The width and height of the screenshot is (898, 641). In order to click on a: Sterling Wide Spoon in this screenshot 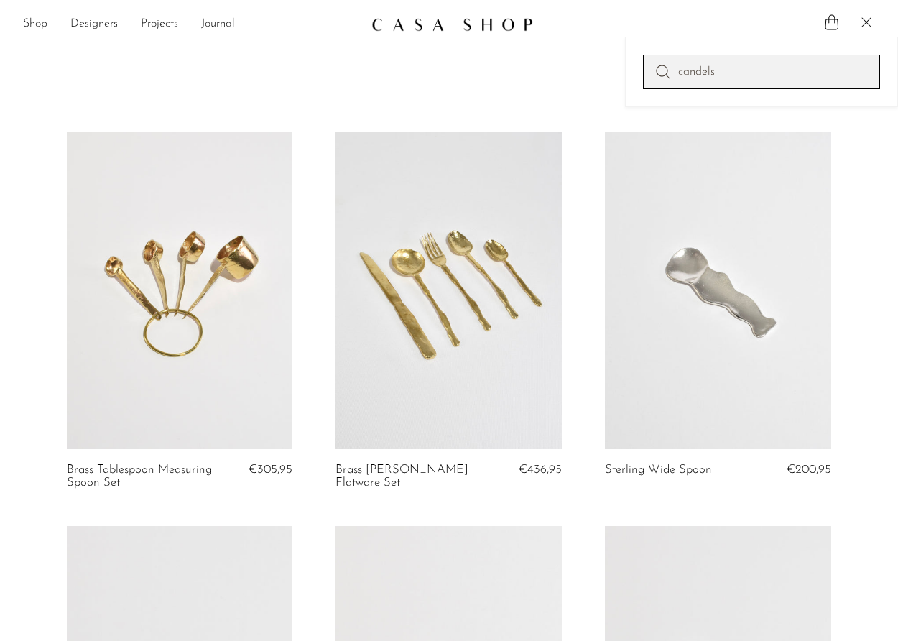, I will do `click(658, 470)`.